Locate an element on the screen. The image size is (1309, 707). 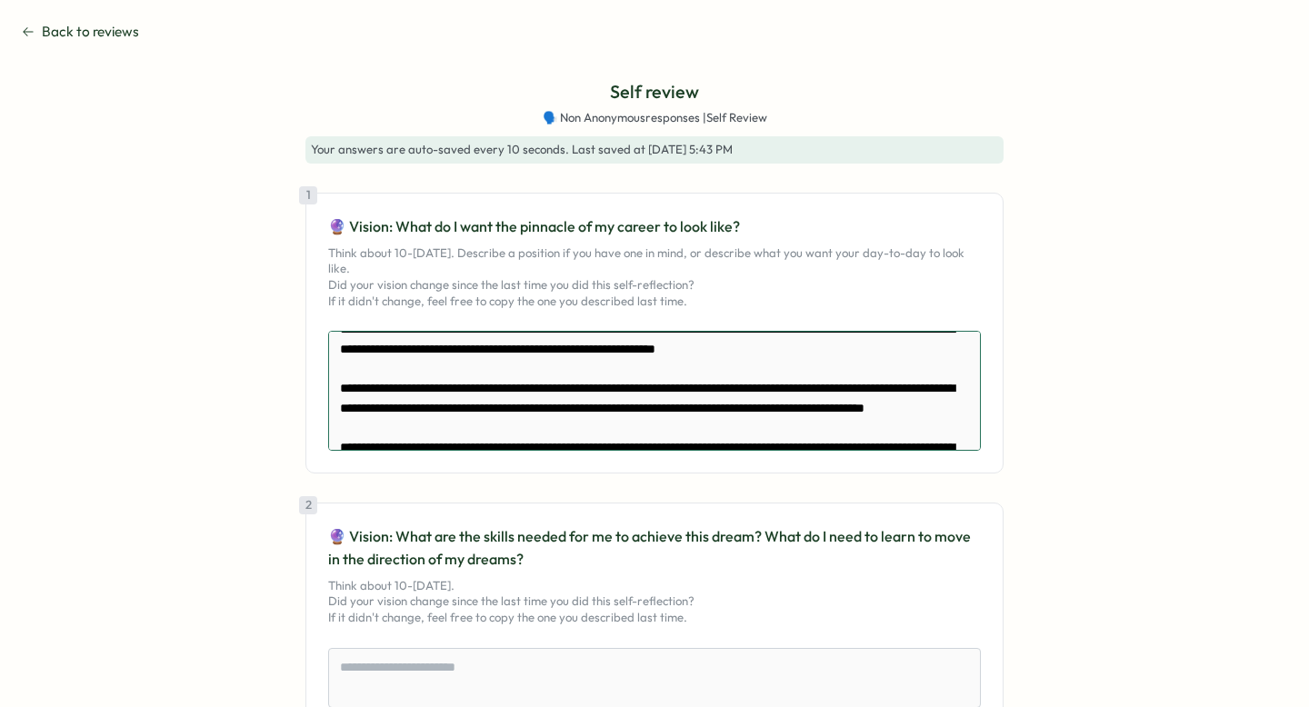
p: 🔮 Vision: What are the skills needed for me to achieve this dream? What do I need to learn to mov... is located at coordinates (654, 548).